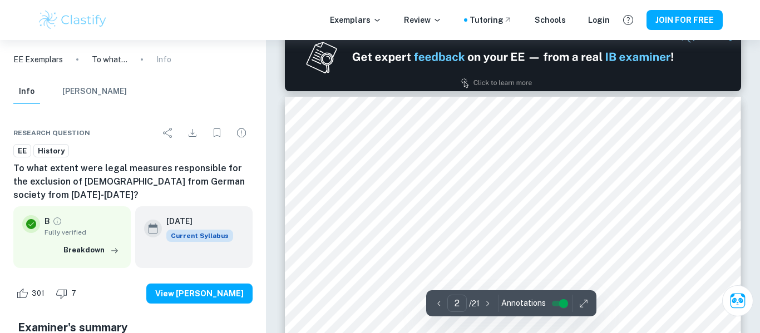 Image resolution: width=760 pixels, height=333 pixels. I want to click on p: / 21, so click(474, 304).